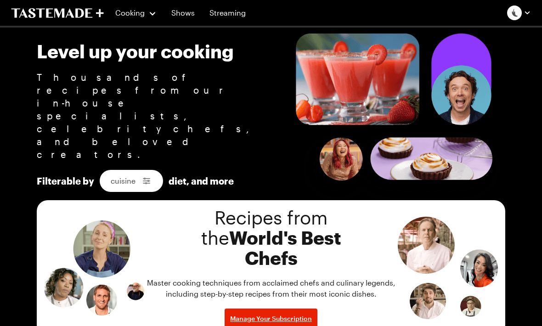 The image size is (542, 326). I want to click on div: Filterable by diet, and more, so click(150, 181).